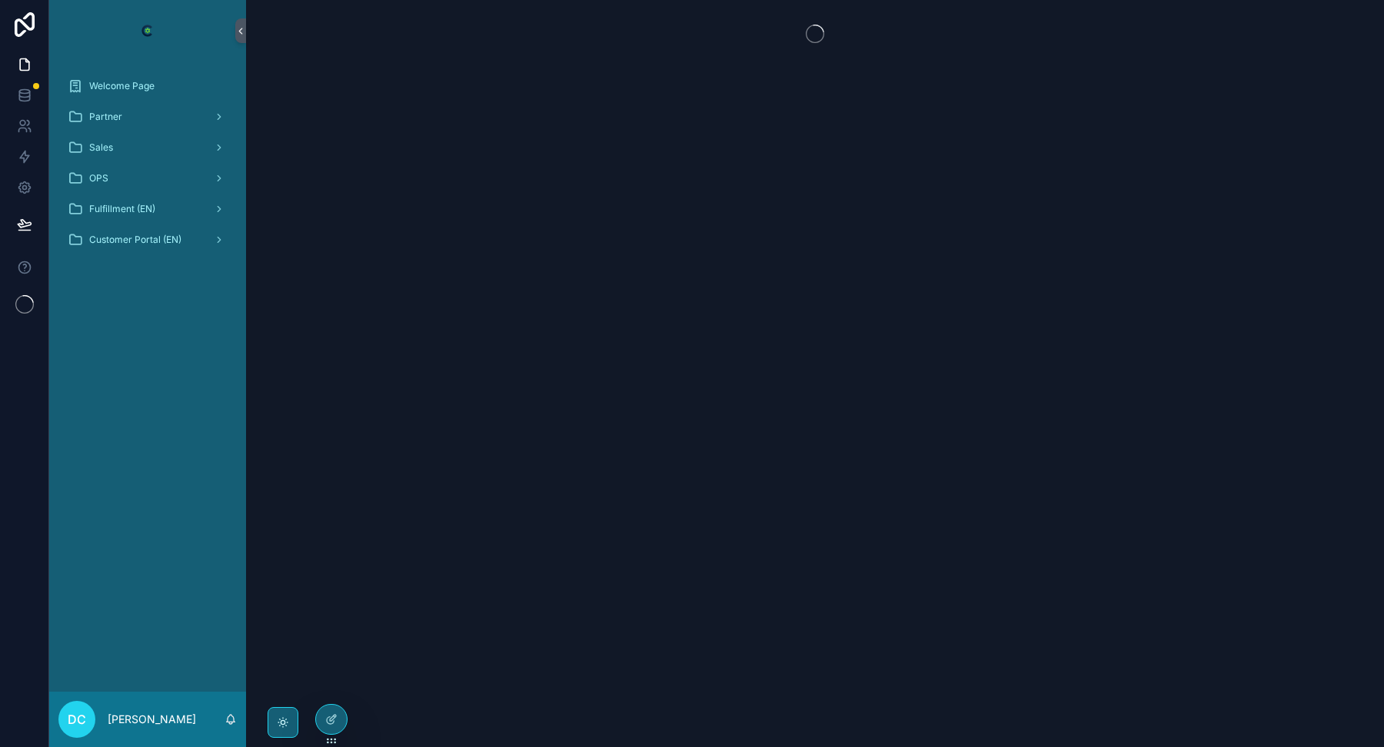 The width and height of the screenshot is (1384, 747). Describe the element at coordinates (121, 86) in the screenshot. I see `span: Welcome Page` at that location.